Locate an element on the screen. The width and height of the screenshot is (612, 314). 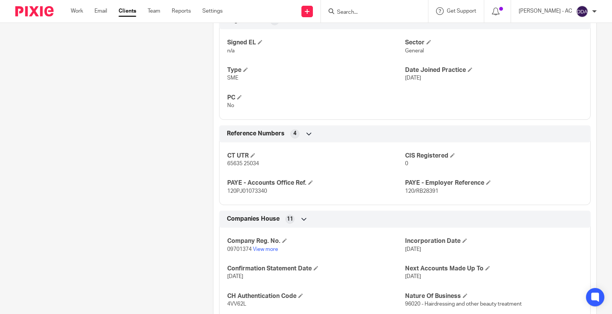
span: Get Support is located at coordinates (461, 11).